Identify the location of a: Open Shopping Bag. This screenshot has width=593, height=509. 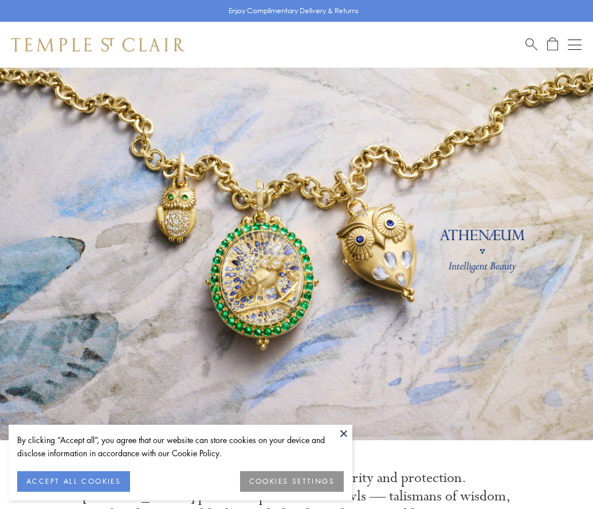
(553, 44).